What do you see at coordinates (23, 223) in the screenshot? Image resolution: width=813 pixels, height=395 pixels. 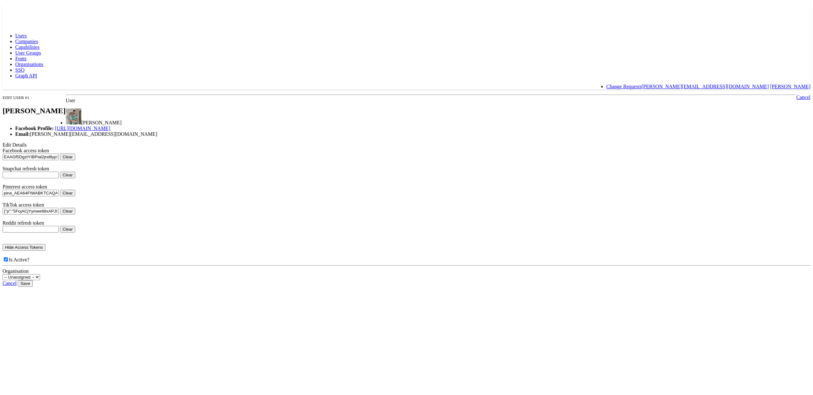 I see `label: Reddit refresh token` at bounding box center [23, 223].